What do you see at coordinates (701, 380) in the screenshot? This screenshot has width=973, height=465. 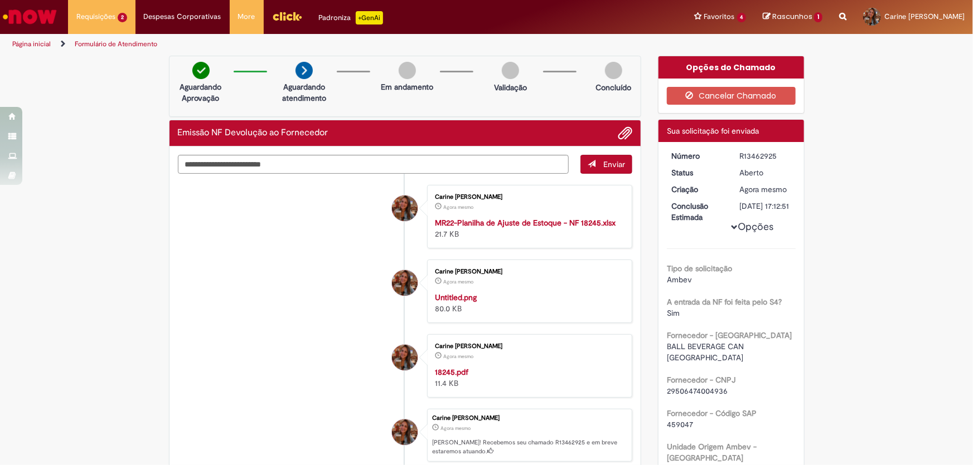 I see `b: Fornecedor - CNPJ` at bounding box center [701, 380].